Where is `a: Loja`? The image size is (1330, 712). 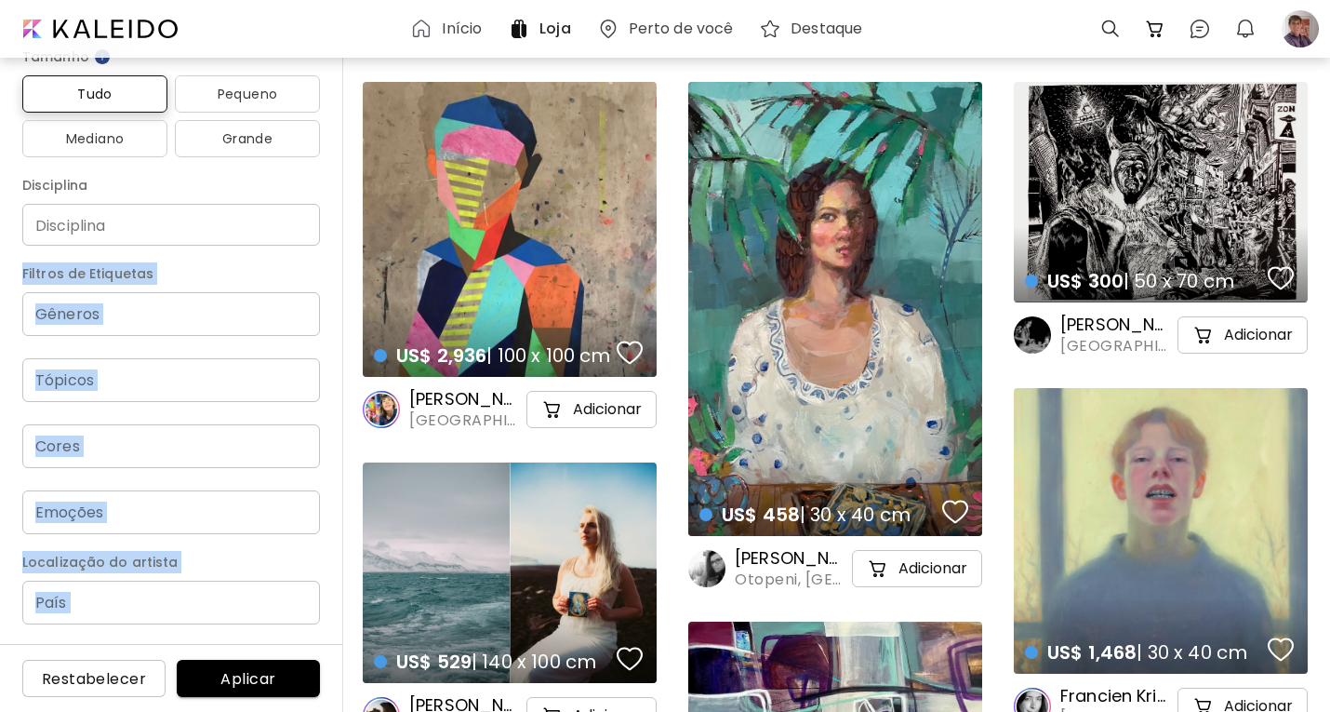 a: Loja is located at coordinates (542, 29).